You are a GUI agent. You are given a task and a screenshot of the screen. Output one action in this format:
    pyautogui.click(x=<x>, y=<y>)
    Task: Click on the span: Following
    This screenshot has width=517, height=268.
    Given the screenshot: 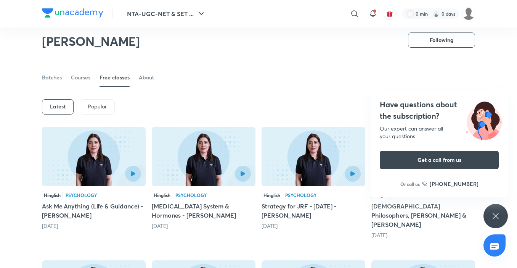 What is the action you would take?
    pyautogui.click(x=442, y=40)
    